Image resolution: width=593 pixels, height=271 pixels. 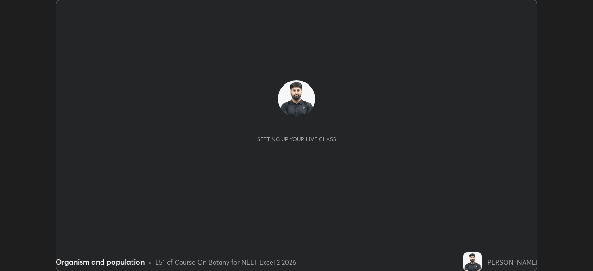 I want to click on div: L51 of Course On Botany for NEET Excel 2 2026, so click(x=225, y=262).